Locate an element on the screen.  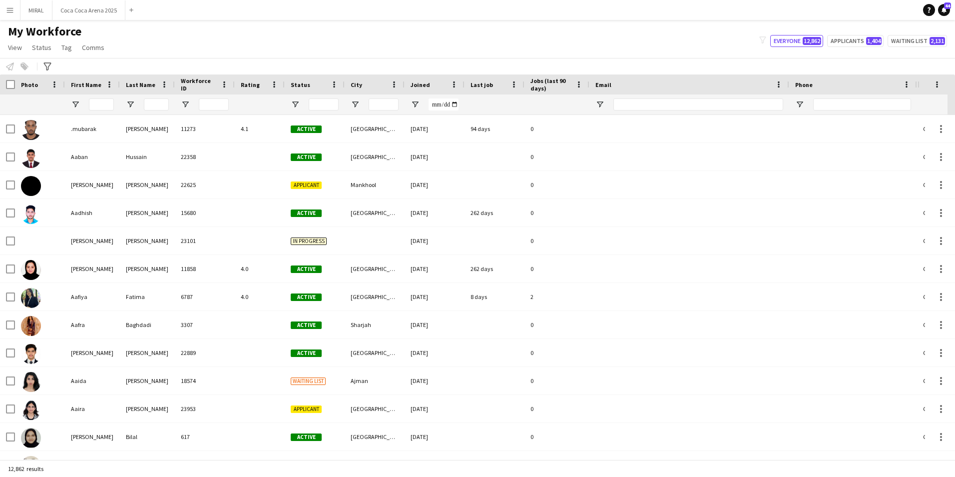
img: Aahil Anwar is located at coordinates (31, 354).